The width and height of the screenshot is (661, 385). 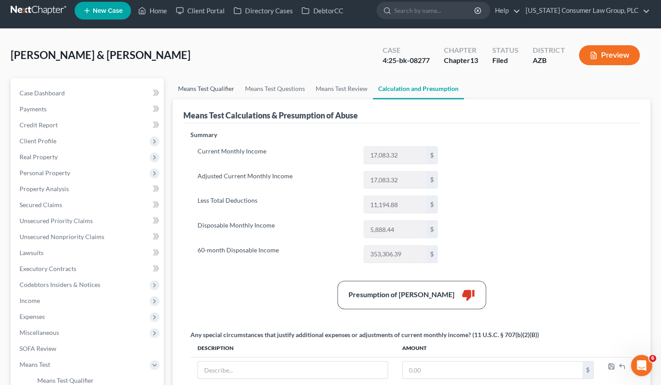 What do you see at coordinates (292, 348) in the screenshot?
I see `th: Description` at bounding box center [292, 348].